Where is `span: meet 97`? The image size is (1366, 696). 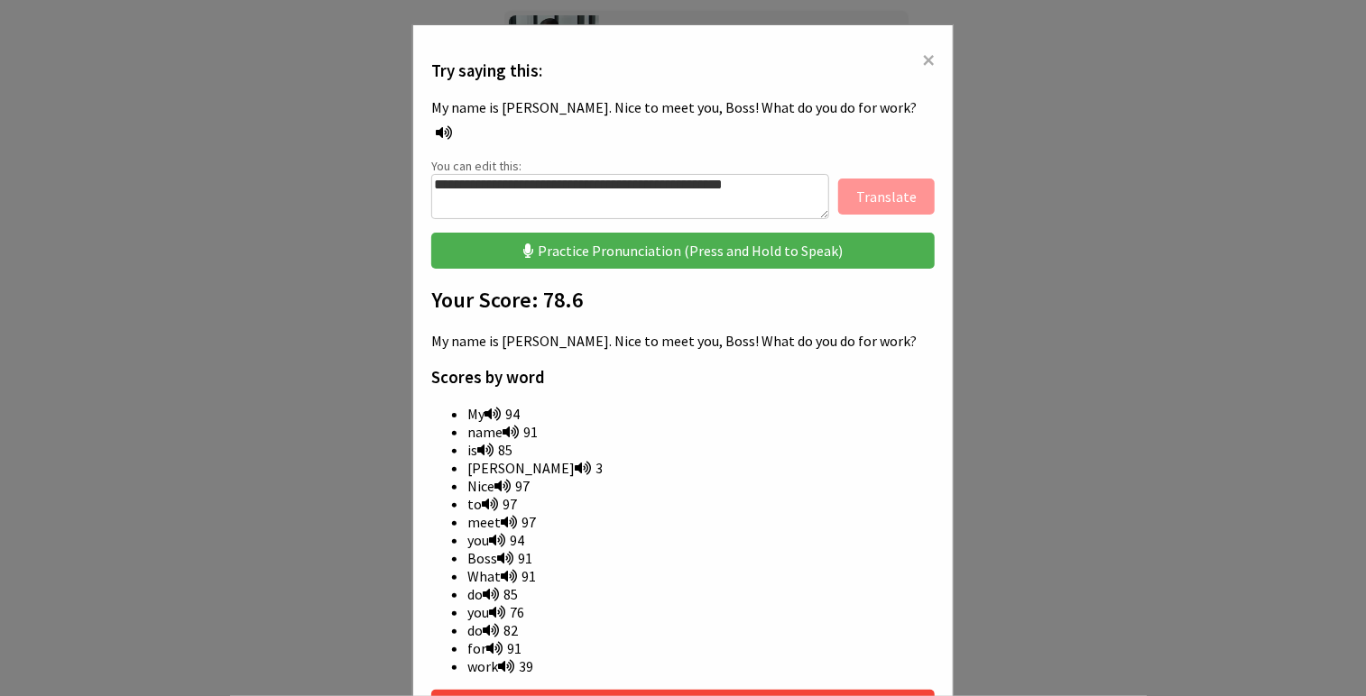 span: meet 97 is located at coordinates (502, 522).